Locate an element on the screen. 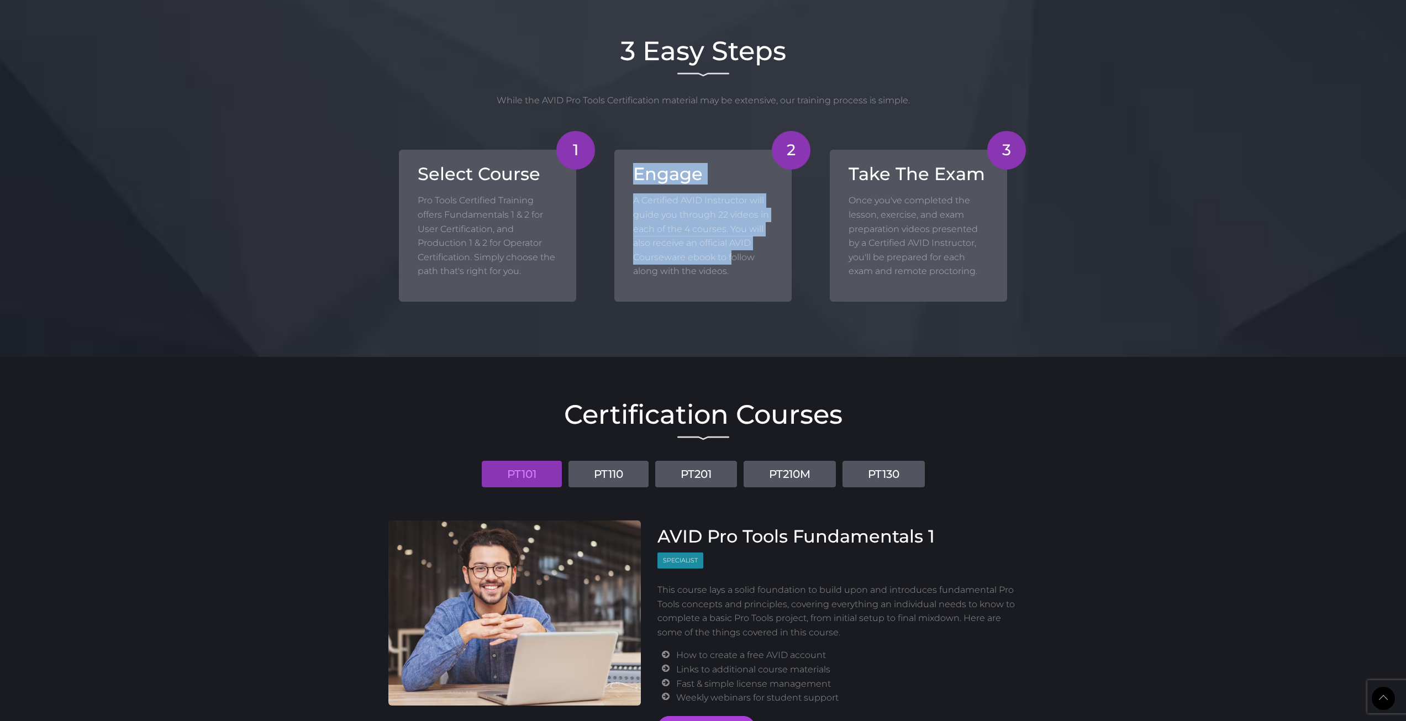 Image resolution: width=1406 pixels, height=721 pixels. h3: Select Course is located at coordinates (487, 174).